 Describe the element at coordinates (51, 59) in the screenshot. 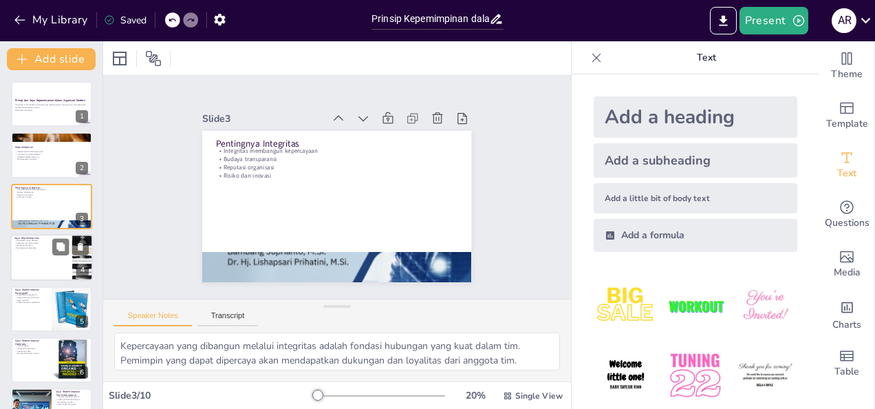

I see `button: Add slide` at that location.